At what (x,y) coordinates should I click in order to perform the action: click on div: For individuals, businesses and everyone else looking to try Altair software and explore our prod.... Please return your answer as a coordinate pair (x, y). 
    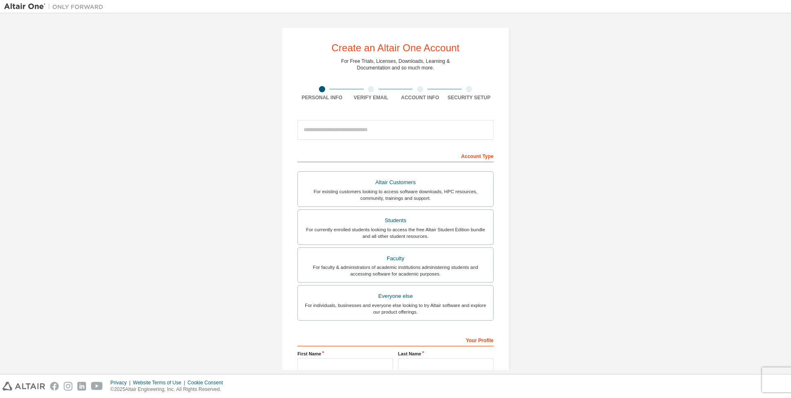
    Looking at the image, I should click on (396, 309).